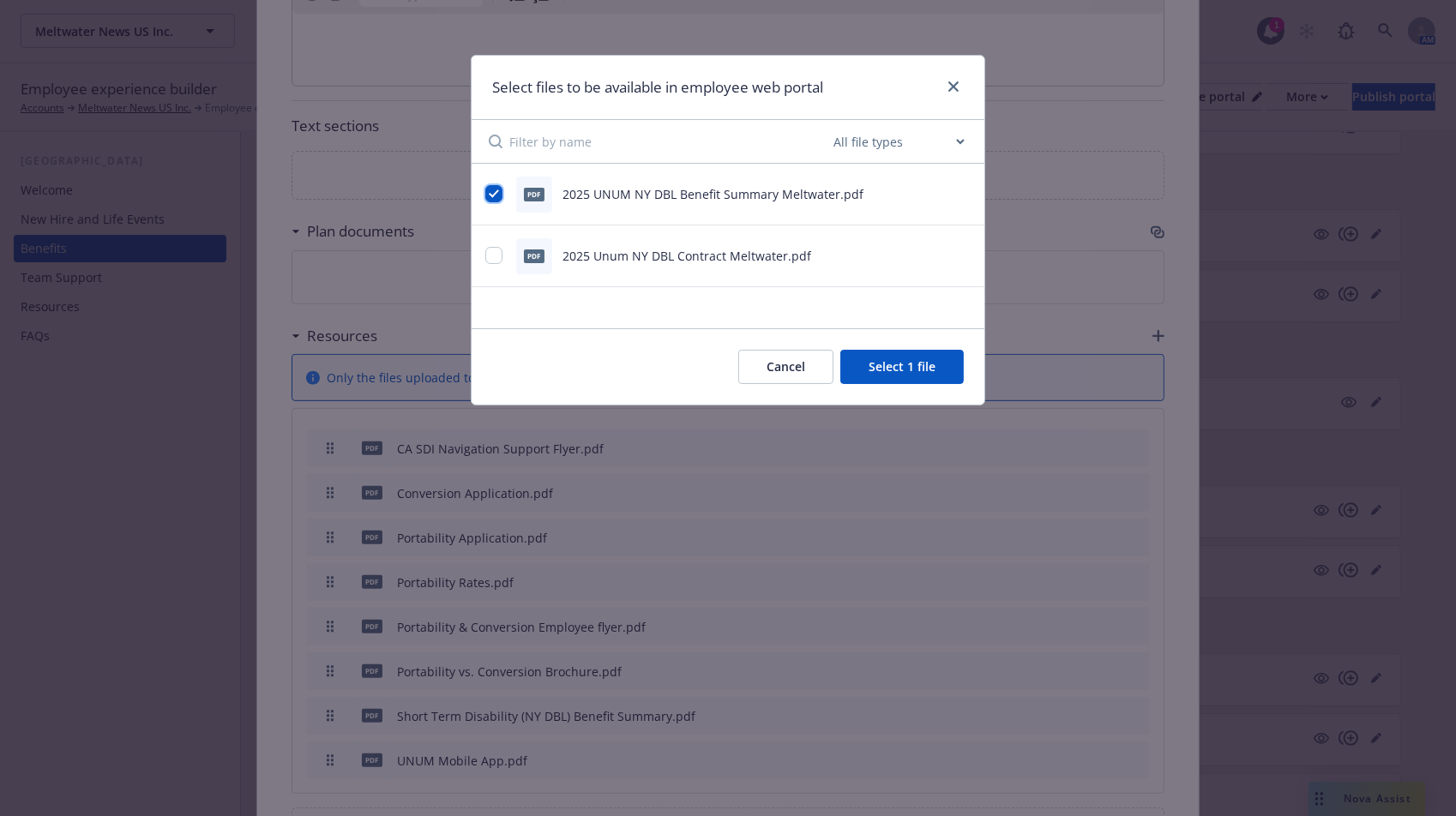 The image size is (1456, 816). I want to click on span: 2025 UNUM NY DBL Benefit Summary Meltwater.pdf, so click(713, 193).